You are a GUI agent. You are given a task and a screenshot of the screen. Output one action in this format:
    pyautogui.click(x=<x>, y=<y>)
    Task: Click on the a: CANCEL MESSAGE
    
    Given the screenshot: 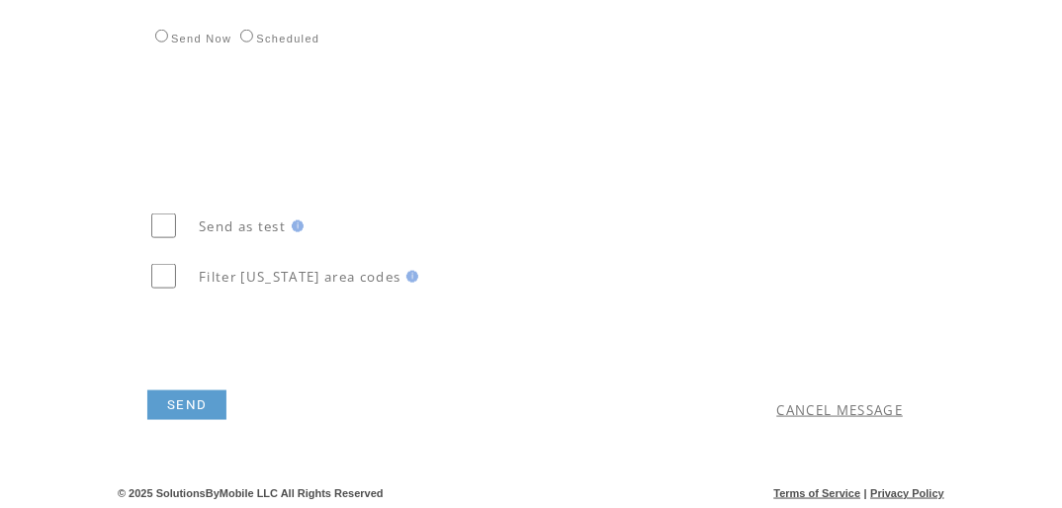 What is the action you would take?
    pyautogui.click(x=841, y=410)
    